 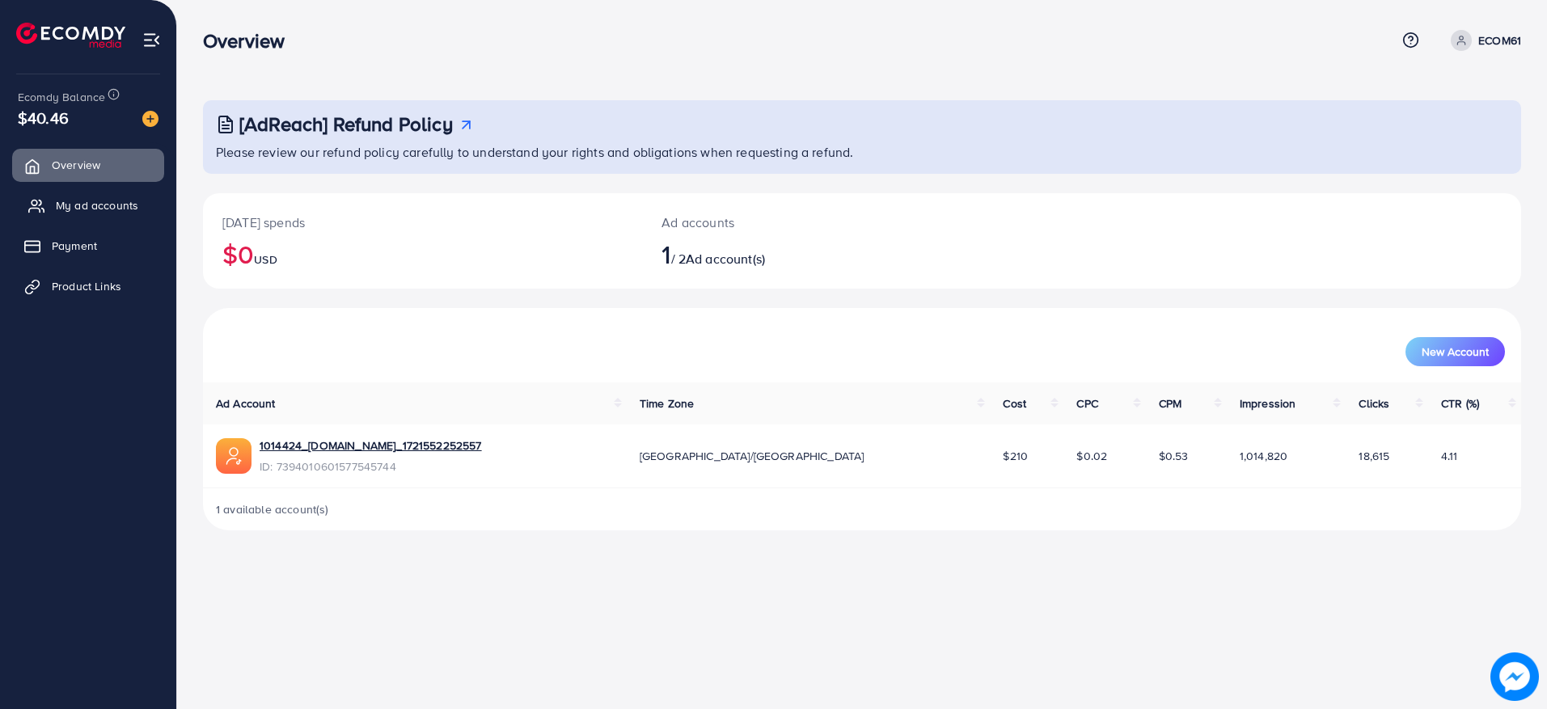 I want to click on span: CTR (%), so click(x=1460, y=404).